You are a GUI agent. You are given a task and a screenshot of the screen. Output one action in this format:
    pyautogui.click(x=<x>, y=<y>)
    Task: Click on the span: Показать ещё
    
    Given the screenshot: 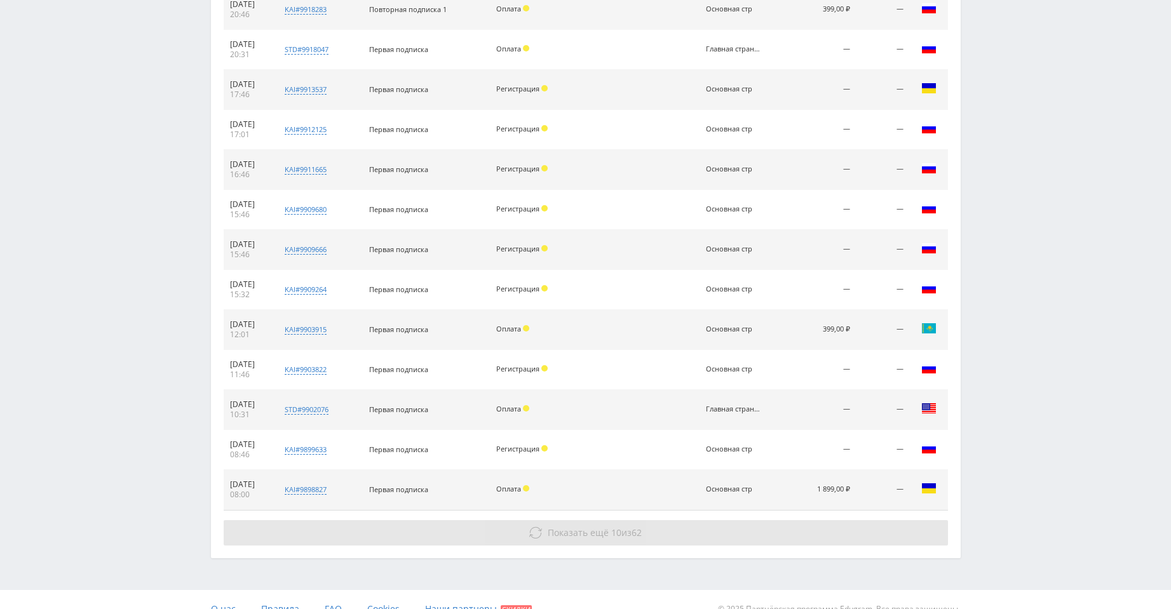 What is the action you would take?
    pyautogui.click(x=578, y=532)
    